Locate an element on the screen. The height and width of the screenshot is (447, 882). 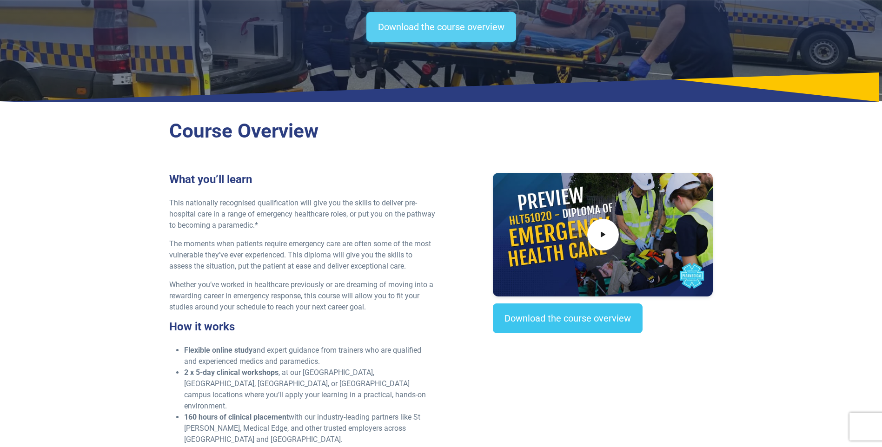
p: This nationally recognised qualification will give you the skills to deliver pre-hospital care in... is located at coordinates (302, 214).